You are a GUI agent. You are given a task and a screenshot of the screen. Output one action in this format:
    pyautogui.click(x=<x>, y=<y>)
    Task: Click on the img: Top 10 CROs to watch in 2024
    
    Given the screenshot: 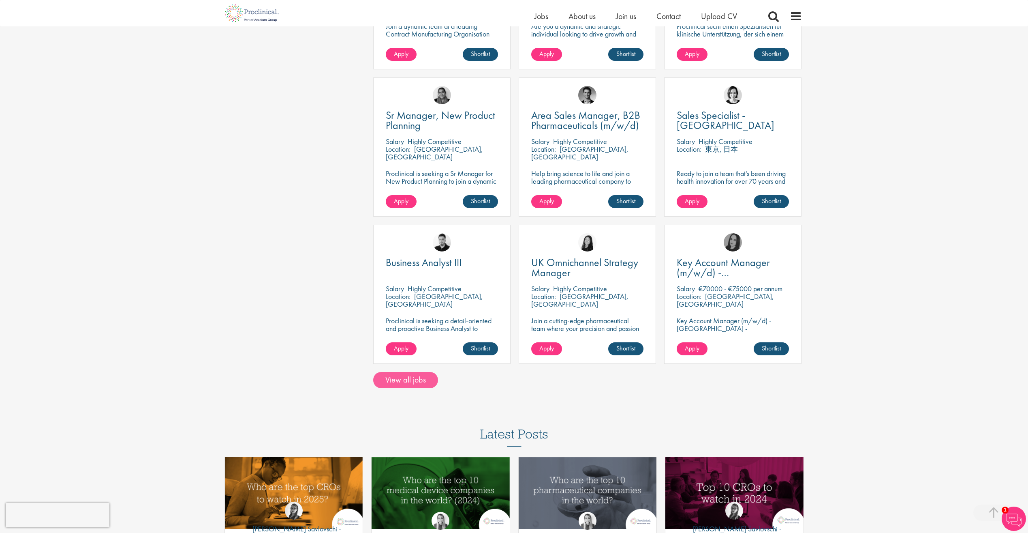 What is the action you would take?
    pyautogui.click(x=735, y=493)
    